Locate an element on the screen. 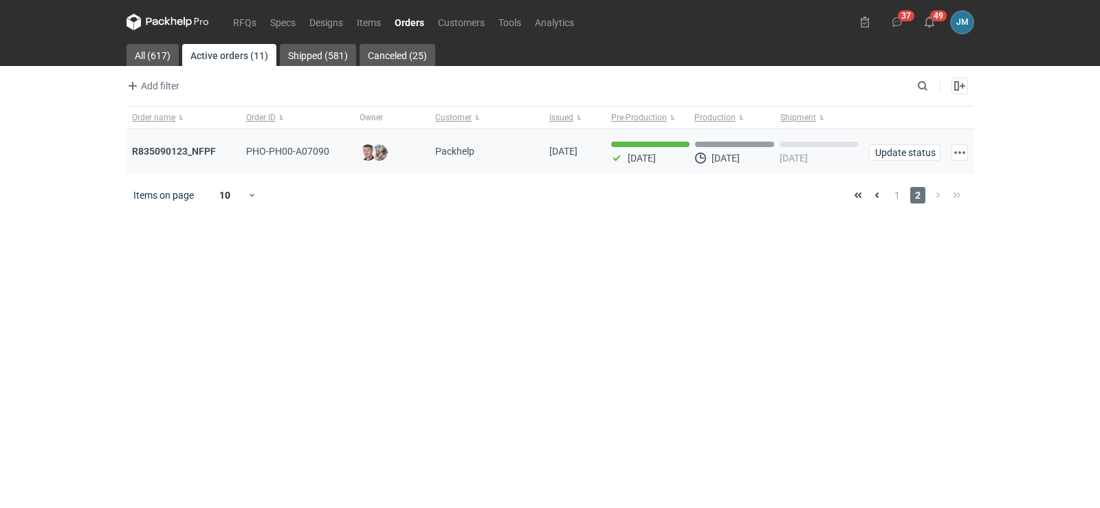  span: Order ID is located at coordinates (260, 118).